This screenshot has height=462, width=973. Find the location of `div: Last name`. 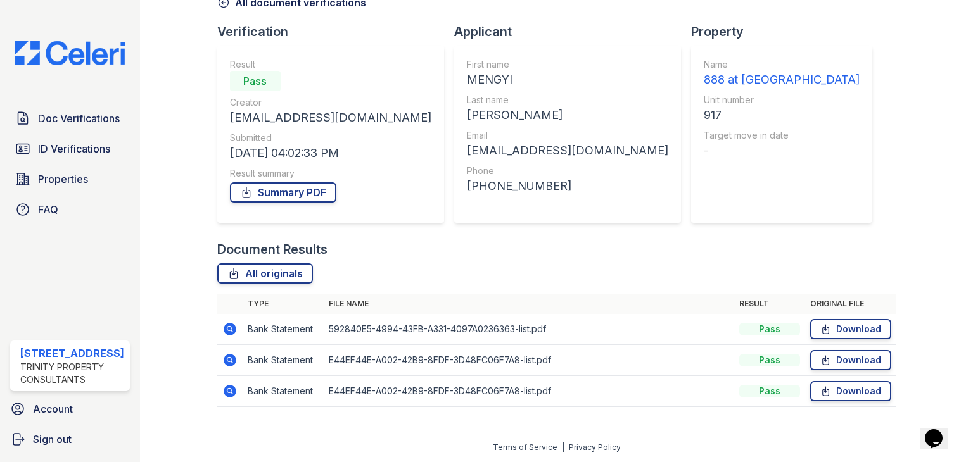

div: Last name is located at coordinates (567, 100).